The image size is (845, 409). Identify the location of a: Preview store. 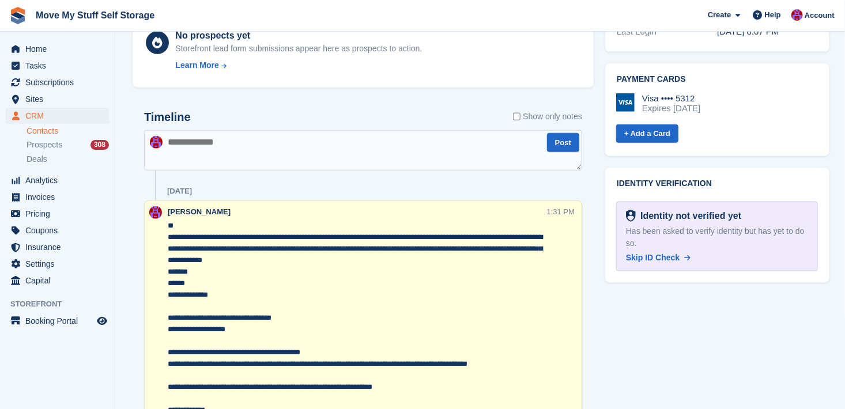
(102, 321).